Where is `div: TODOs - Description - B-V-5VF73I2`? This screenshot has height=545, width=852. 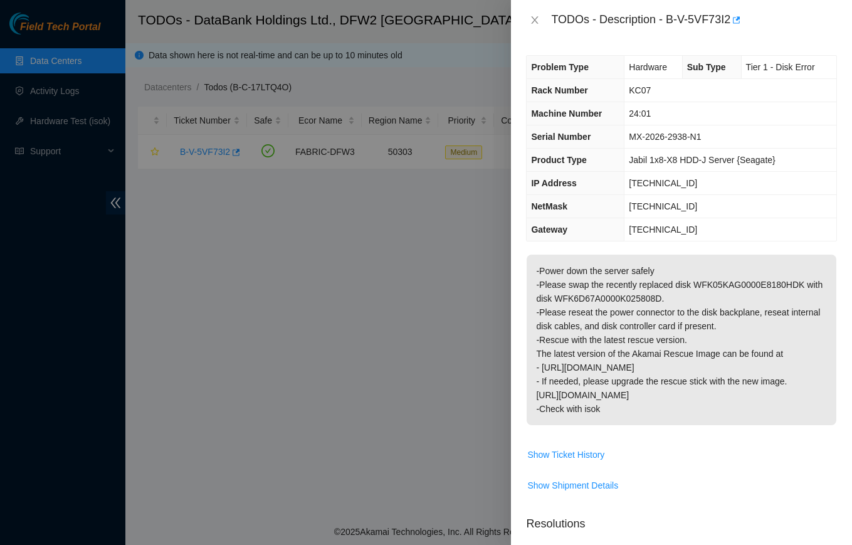
div: TODOs - Description - B-V-5VF73I2 is located at coordinates (694, 20).